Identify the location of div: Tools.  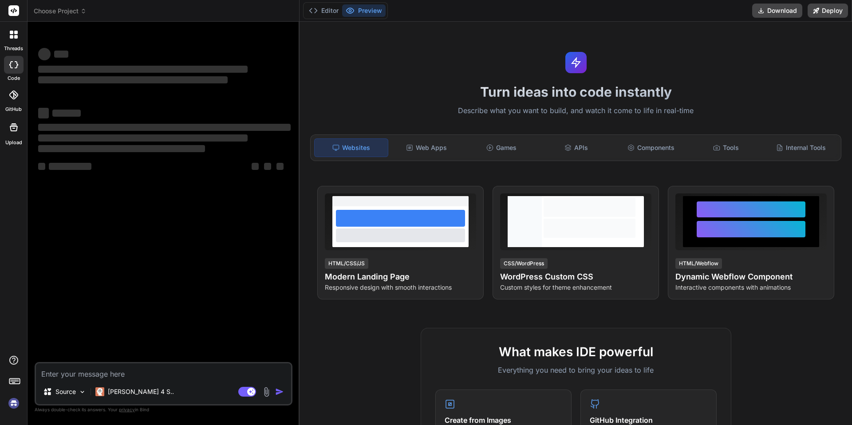
(726, 148).